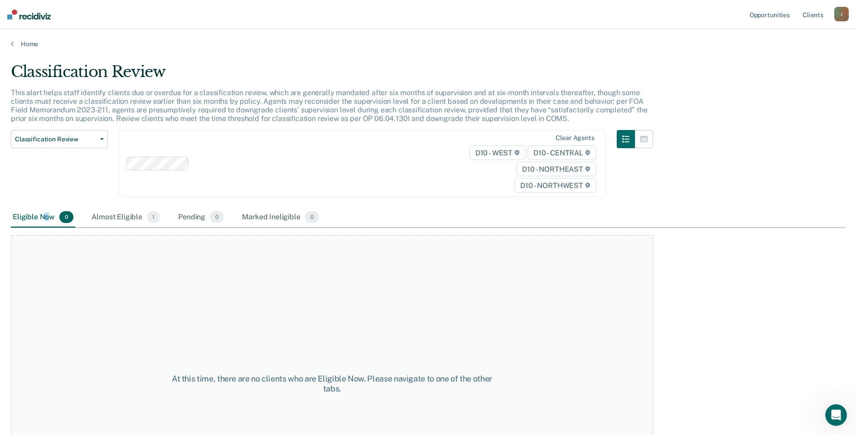 The image size is (856, 435). Describe the element at coordinates (498, 153) in the screenshot. I see `span: D10 - WEST` at that location.